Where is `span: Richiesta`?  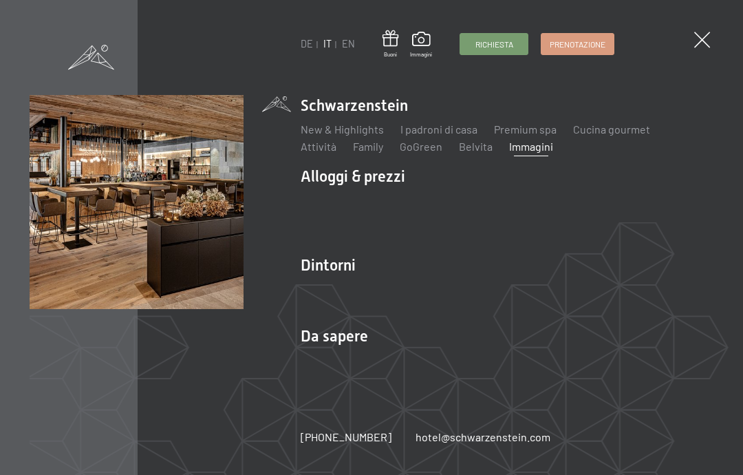
span: Richiesta is located at coordinates (494, 44).